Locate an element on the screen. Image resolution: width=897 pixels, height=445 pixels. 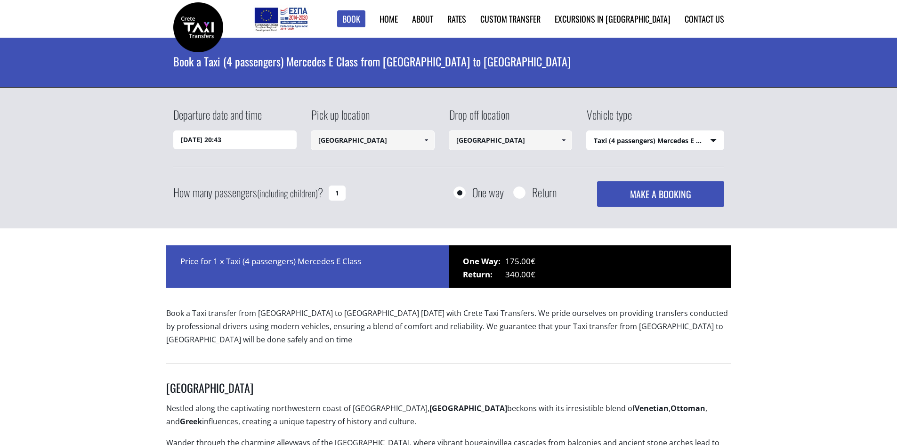
span: One Way: is located at coordinates (484, 261).